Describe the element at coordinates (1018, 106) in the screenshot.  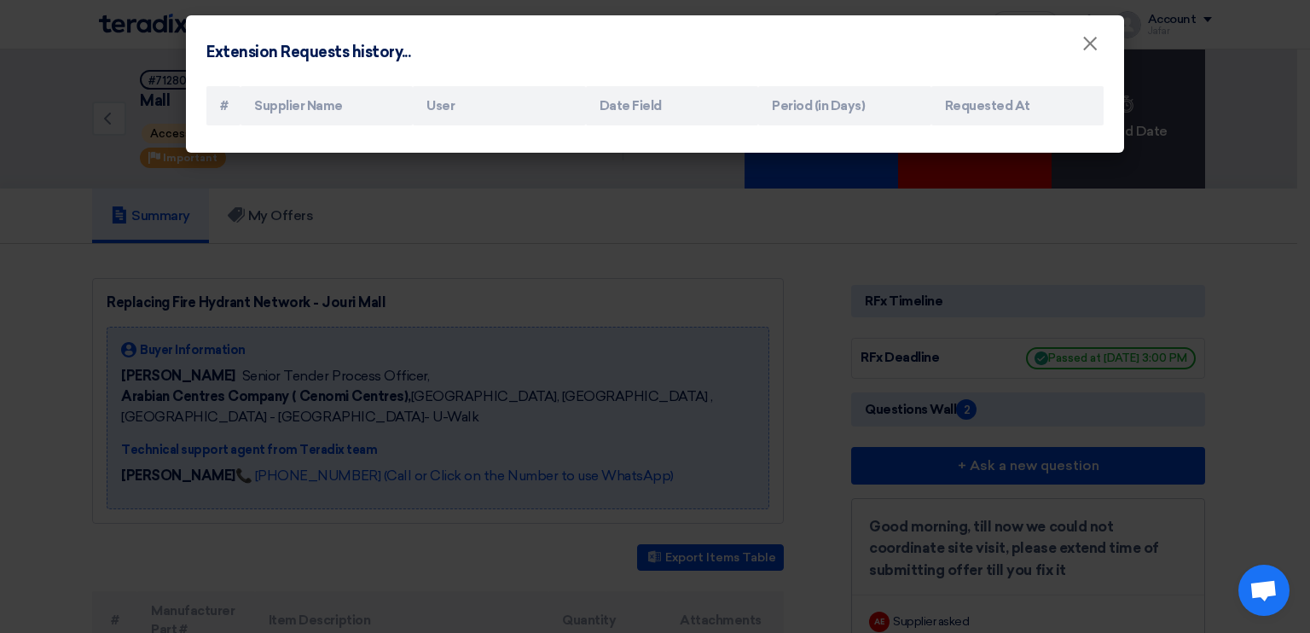
I see `th: Requested At` at that location.